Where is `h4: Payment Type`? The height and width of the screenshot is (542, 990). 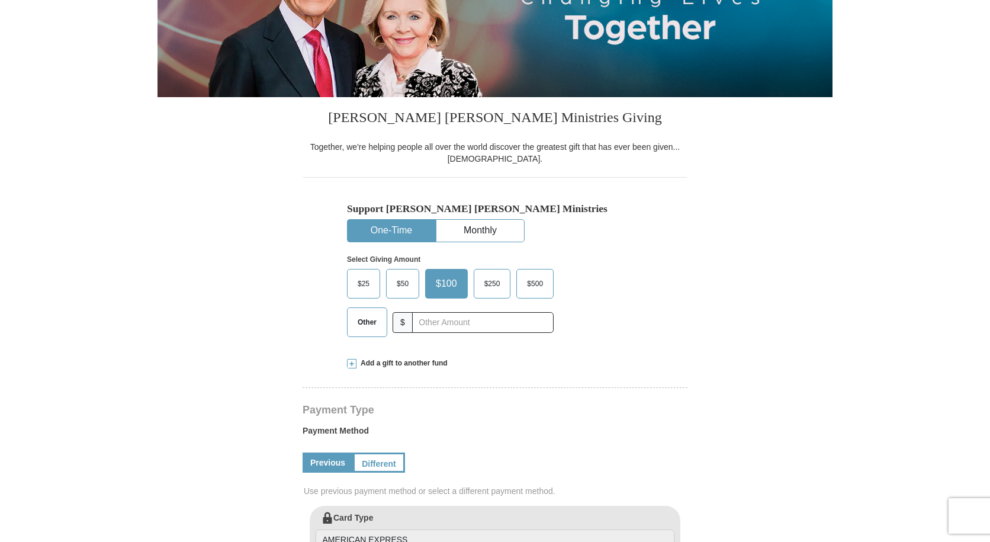
h4: Payment Type is located at coordinates (495, 410).